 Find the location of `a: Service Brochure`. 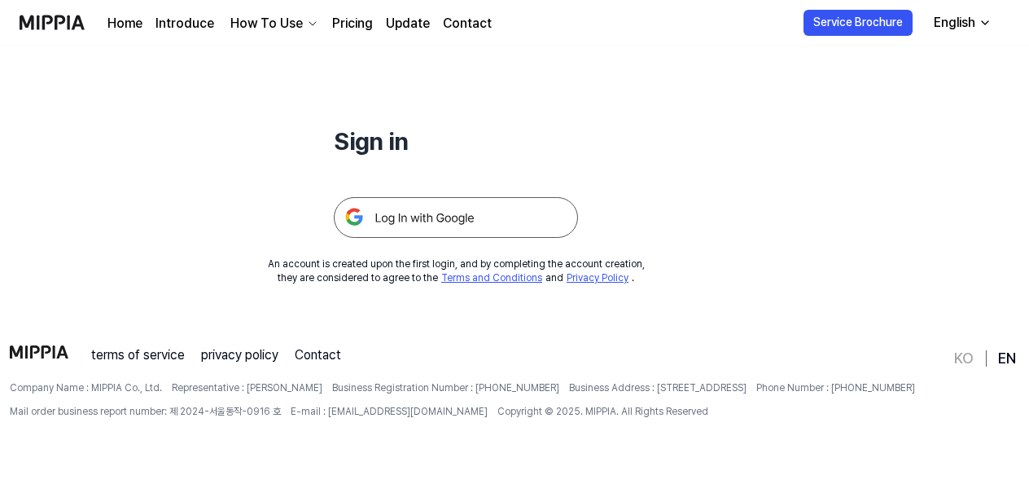

a: Service Brochure is located at coordinates (858, 23).